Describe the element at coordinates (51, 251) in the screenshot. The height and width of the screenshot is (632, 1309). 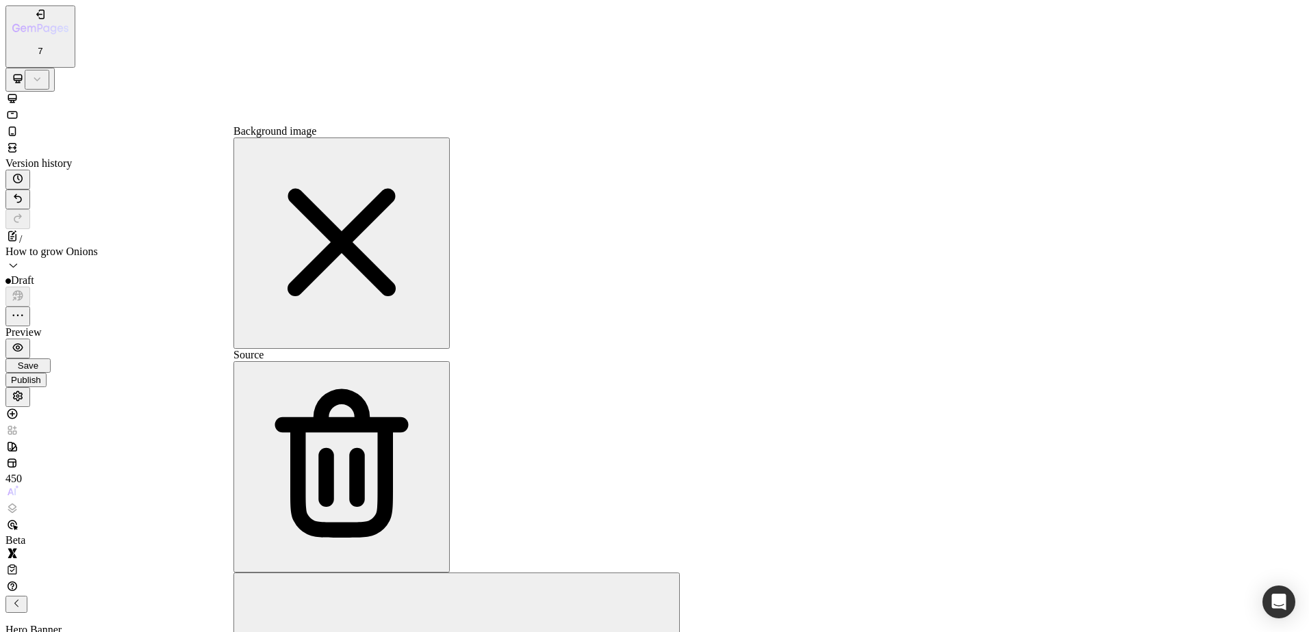
I see `span: How to grow Onions` at that location.